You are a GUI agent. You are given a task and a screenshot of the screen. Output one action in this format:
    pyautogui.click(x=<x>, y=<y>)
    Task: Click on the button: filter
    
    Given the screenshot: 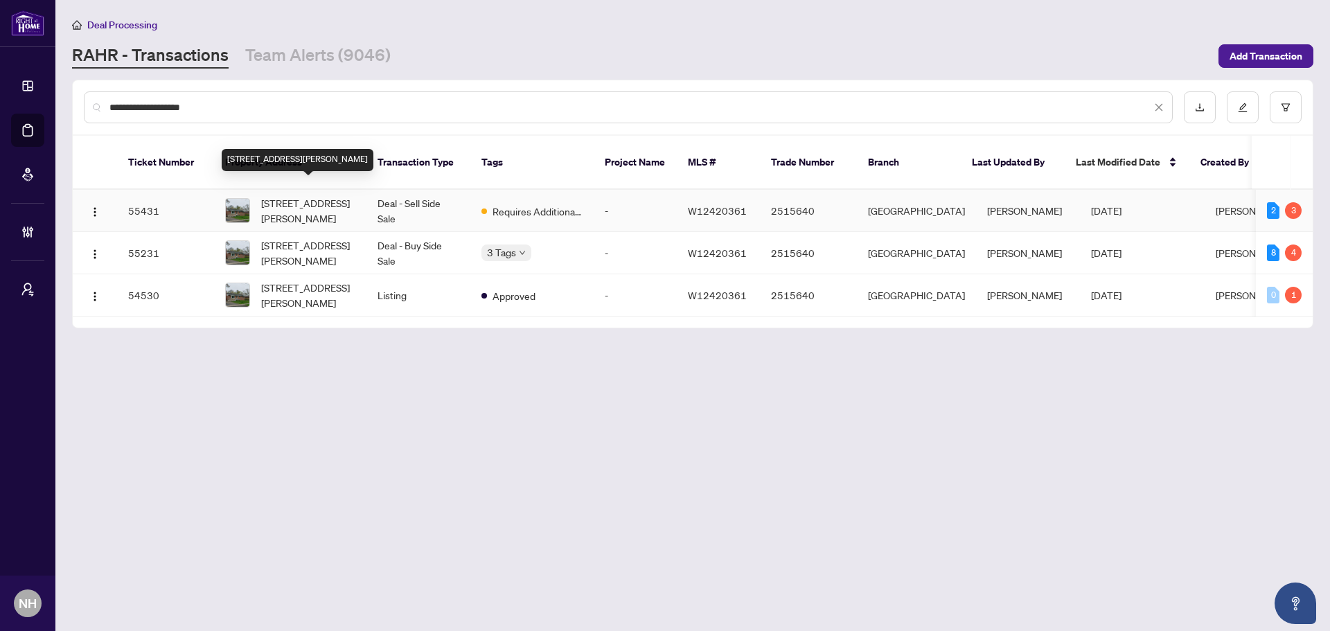 What is the action you would take?
    pyautogui.click(x=1285, y=107)
    